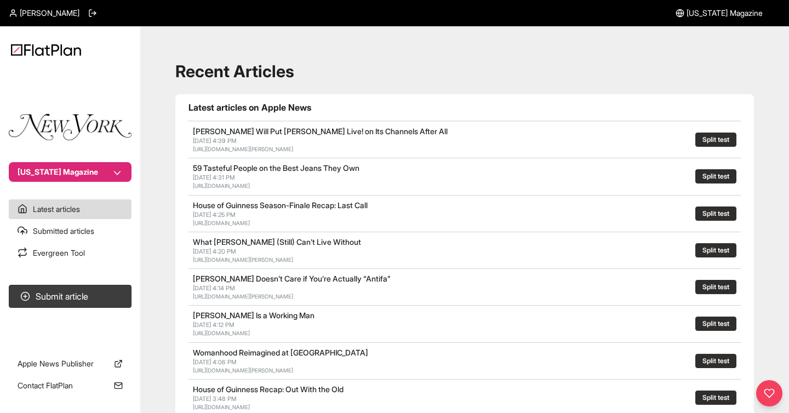 This screenshot has height=413, width=789. What do you see at coordinates (465, 107) in the screenshot?
I see `h1: Latest articles on Apple News` at bounding box center [465, 107].